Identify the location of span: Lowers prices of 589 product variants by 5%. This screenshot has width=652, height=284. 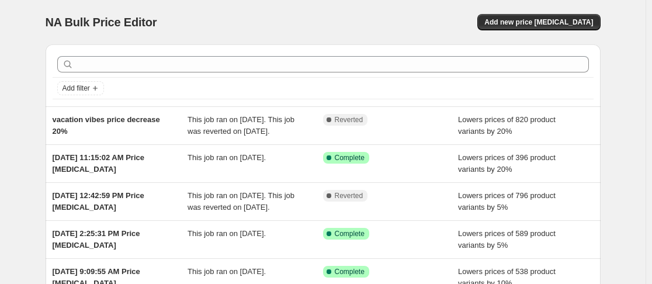
(506, 239).